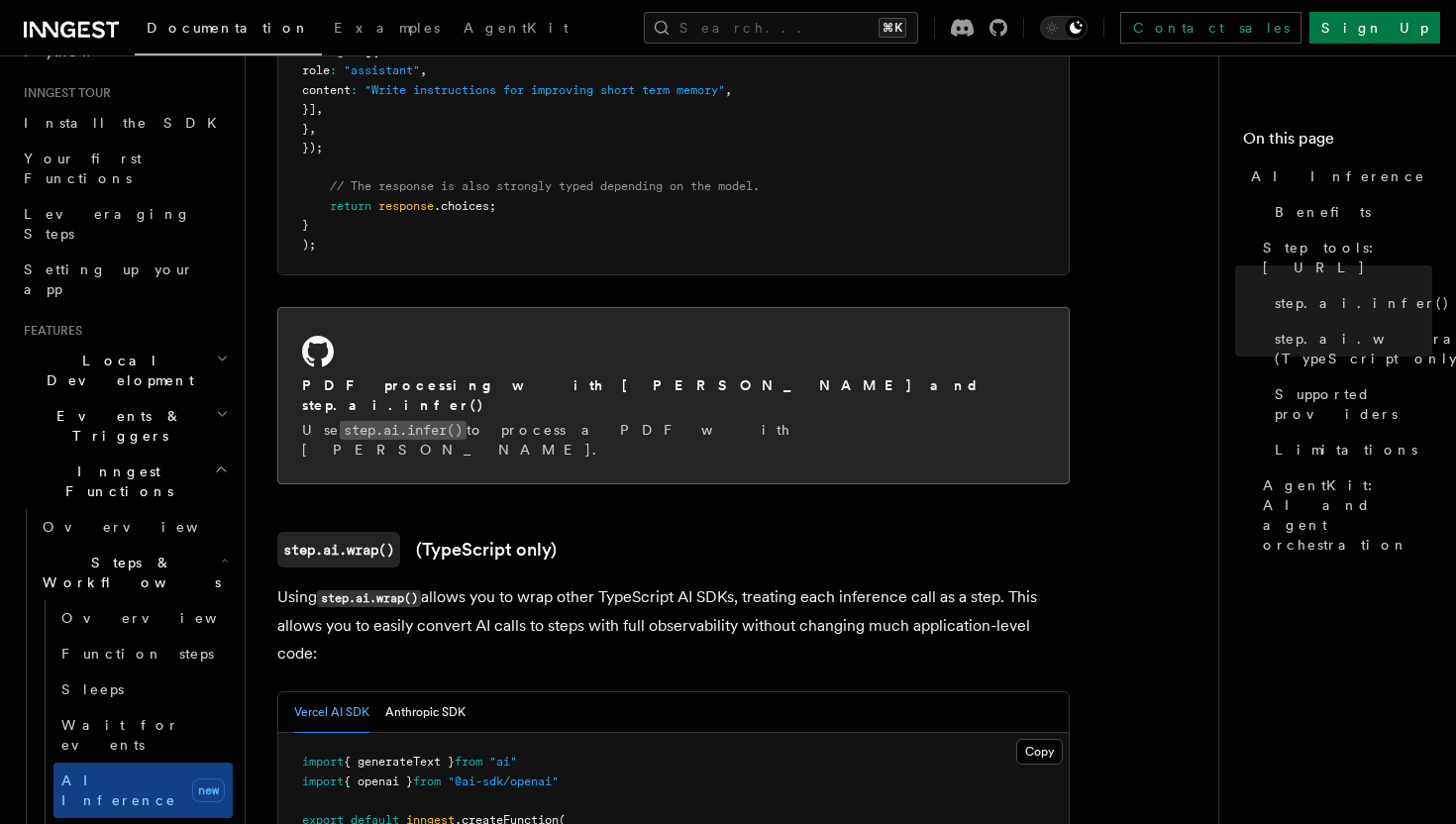 The image size is (1456, 824). I want to click on kbd: ⌘K, so click(893, 28).